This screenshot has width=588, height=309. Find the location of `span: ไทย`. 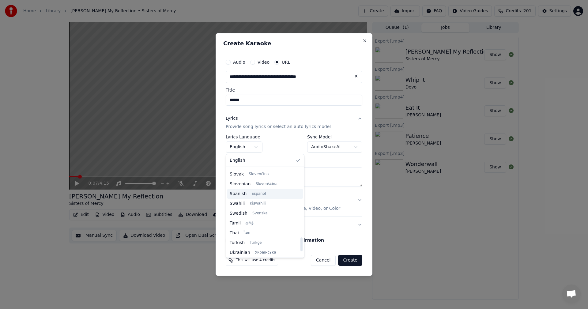

span: ไทย is located at coordinates (247, 233).